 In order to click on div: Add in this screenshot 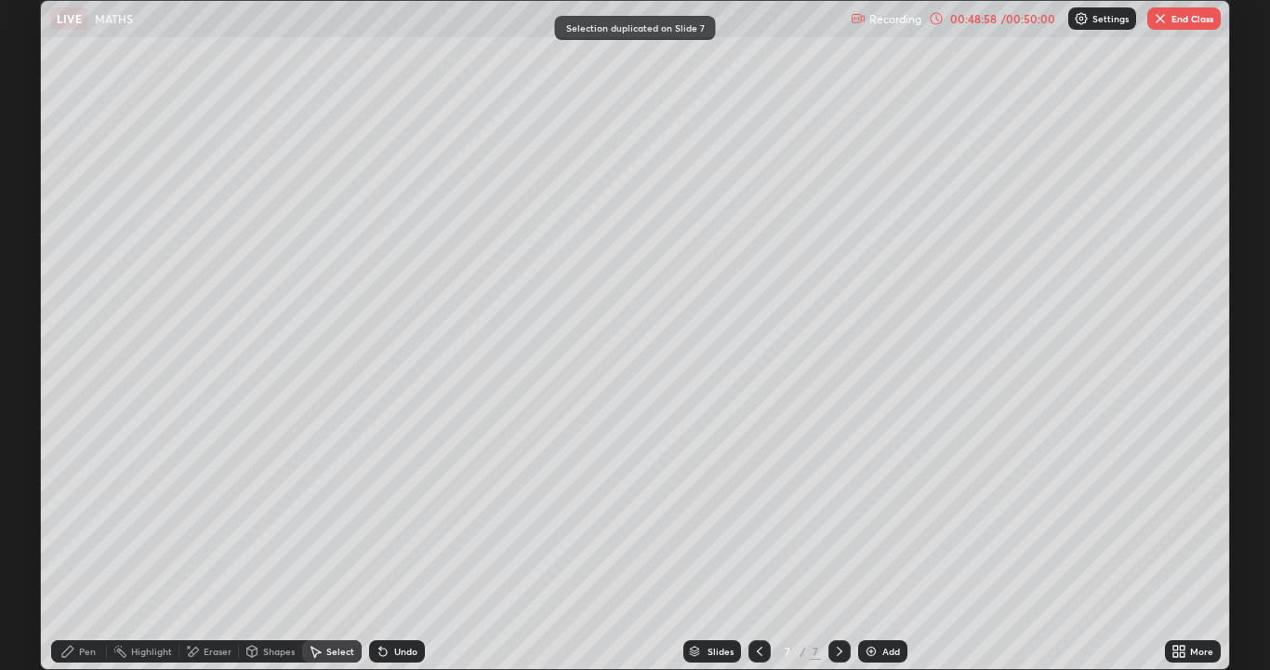, I will do `click(891, 651)`.